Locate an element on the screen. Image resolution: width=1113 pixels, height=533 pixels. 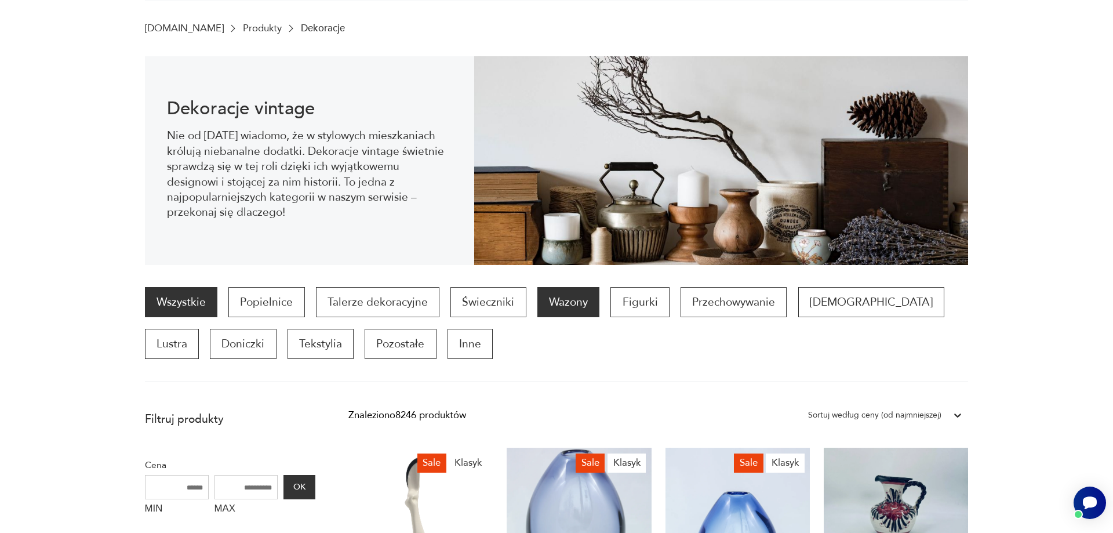
p: Wazony is located at coordinates (568, 302).